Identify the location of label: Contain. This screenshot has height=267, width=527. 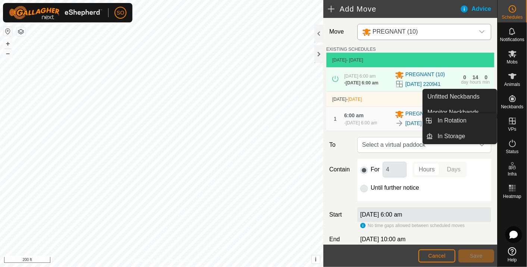
(340, 169).